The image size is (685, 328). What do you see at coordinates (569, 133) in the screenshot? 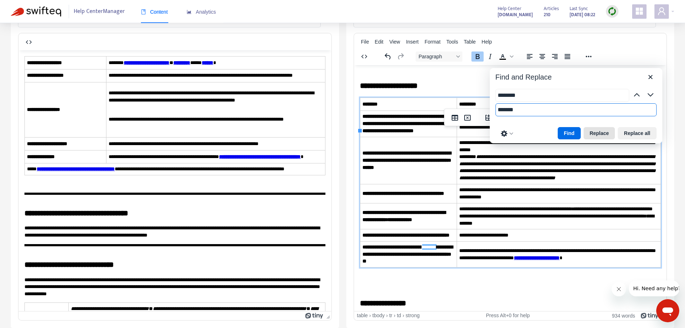
I see `button: Find` at bounding box center [569, 133].